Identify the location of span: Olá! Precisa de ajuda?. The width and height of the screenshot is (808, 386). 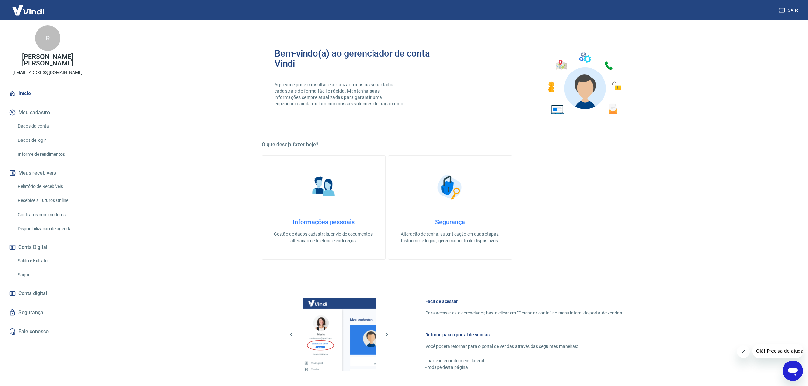
(29, 7).